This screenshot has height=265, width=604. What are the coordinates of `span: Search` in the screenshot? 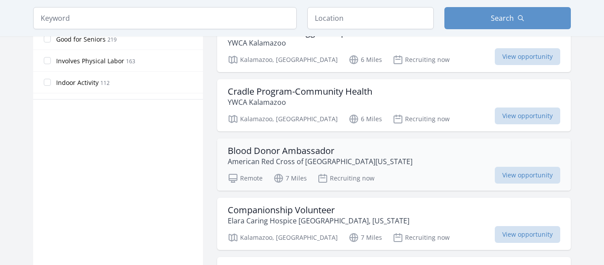 It's located at (502, 18).